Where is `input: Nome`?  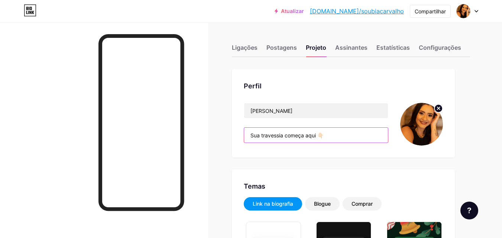 input: Nome is located at coordinates (316, 111).